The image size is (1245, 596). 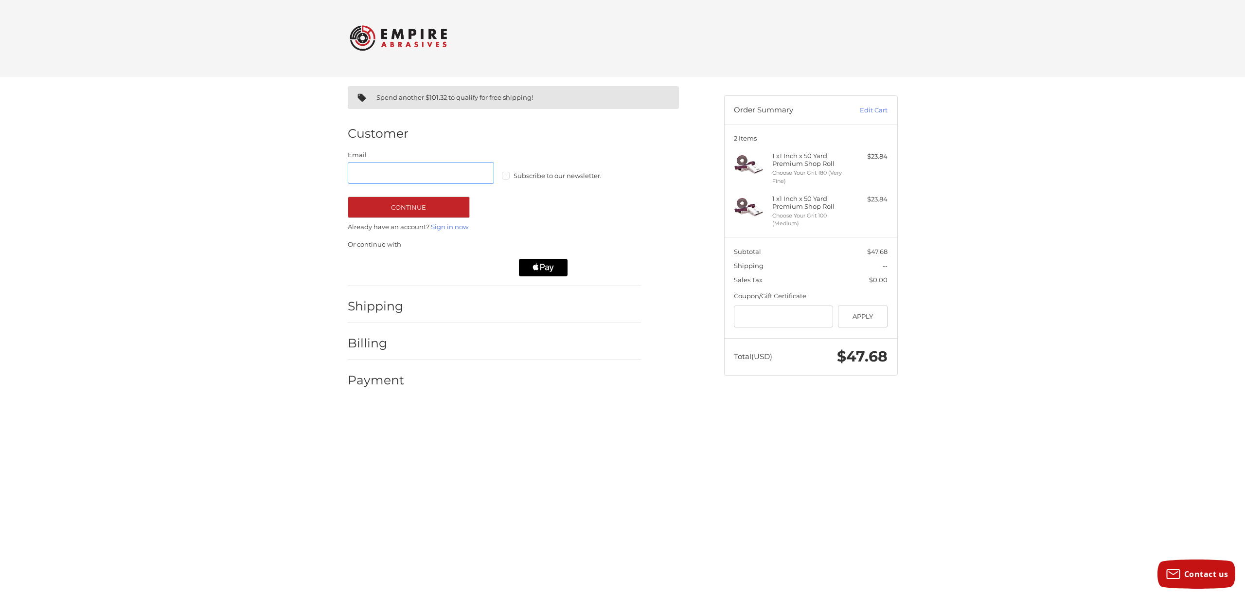 I want to click on h2: Billing, so click(x=376, y=343).